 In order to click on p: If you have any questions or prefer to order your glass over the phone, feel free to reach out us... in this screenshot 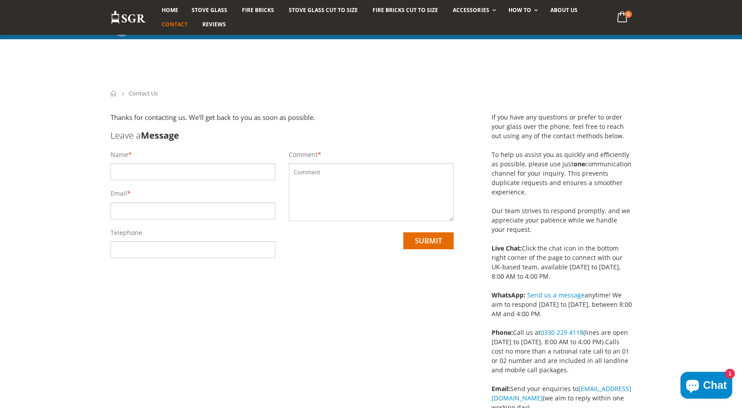, I will do `click(562, 197)`.